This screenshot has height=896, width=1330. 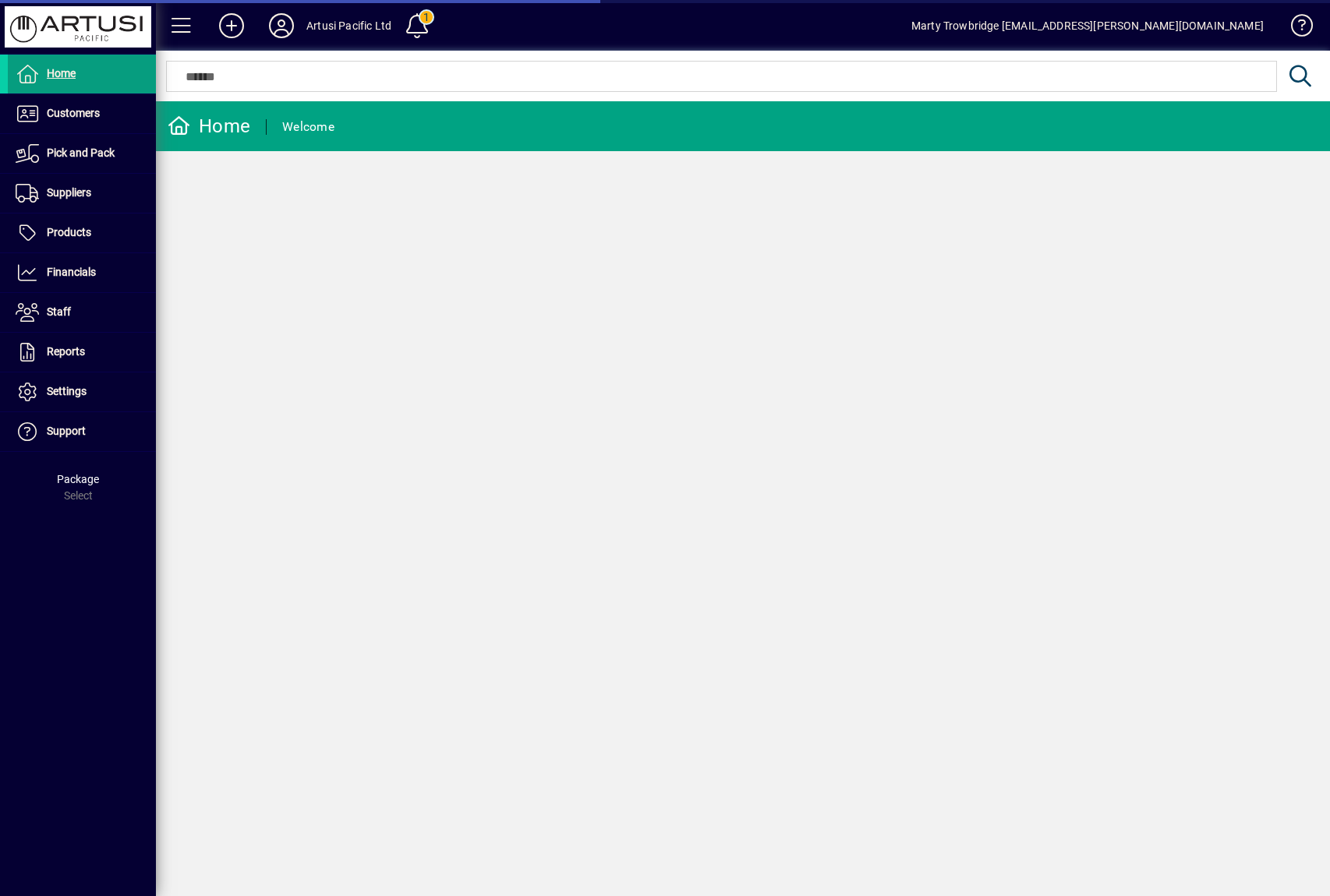 What do you see at coordinates (66, 352) in the screenshot?
I see `span: Reports` at bounding box center [66, 352].